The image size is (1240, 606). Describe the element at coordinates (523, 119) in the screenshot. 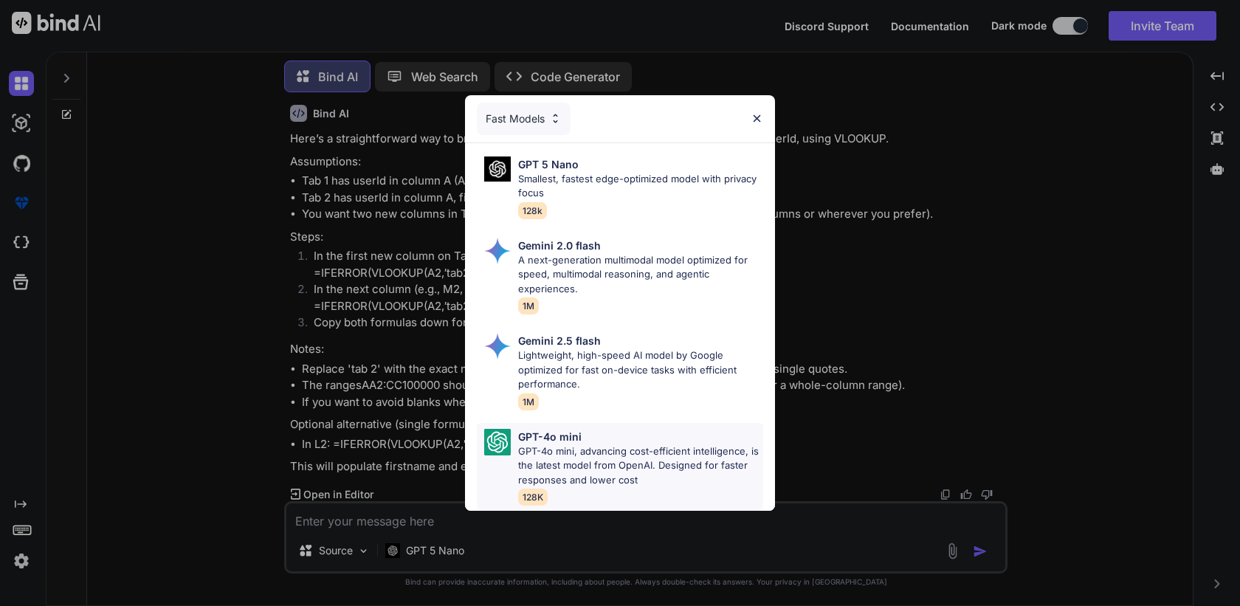

I see `div: Fast Models` at that location.